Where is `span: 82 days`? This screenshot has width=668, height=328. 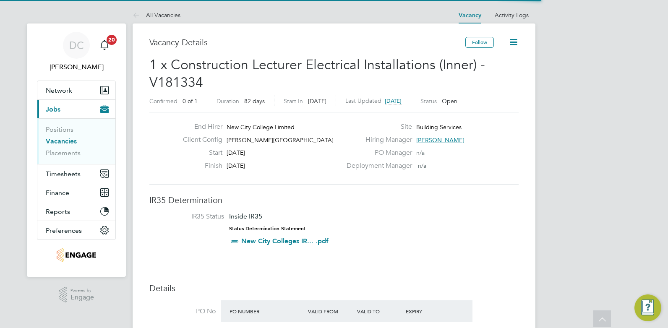 span: 82 days is located at coordinates (254, 101).